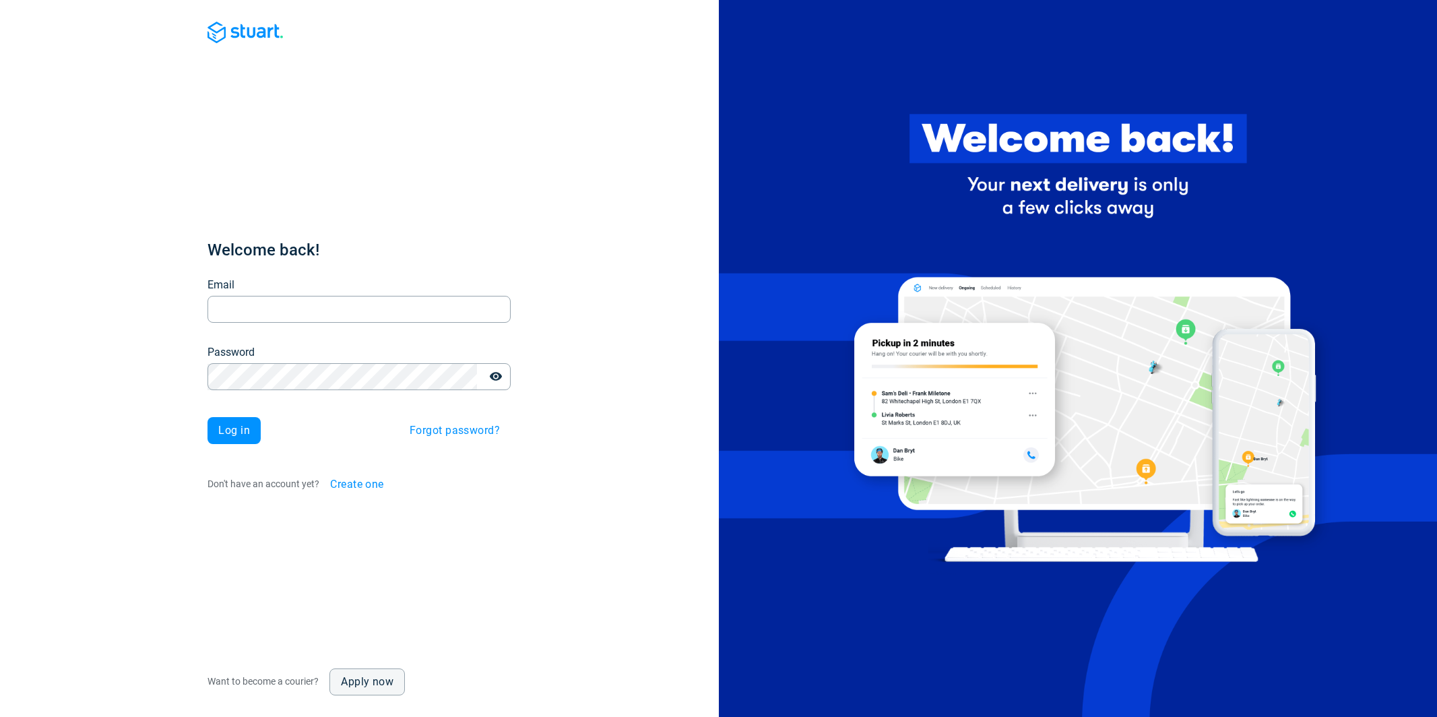 This screenshot has height=717, width=1437. Describe the element at coordinates (455, 431) in the screenshot. I see `span: Forgot password?` at that location.